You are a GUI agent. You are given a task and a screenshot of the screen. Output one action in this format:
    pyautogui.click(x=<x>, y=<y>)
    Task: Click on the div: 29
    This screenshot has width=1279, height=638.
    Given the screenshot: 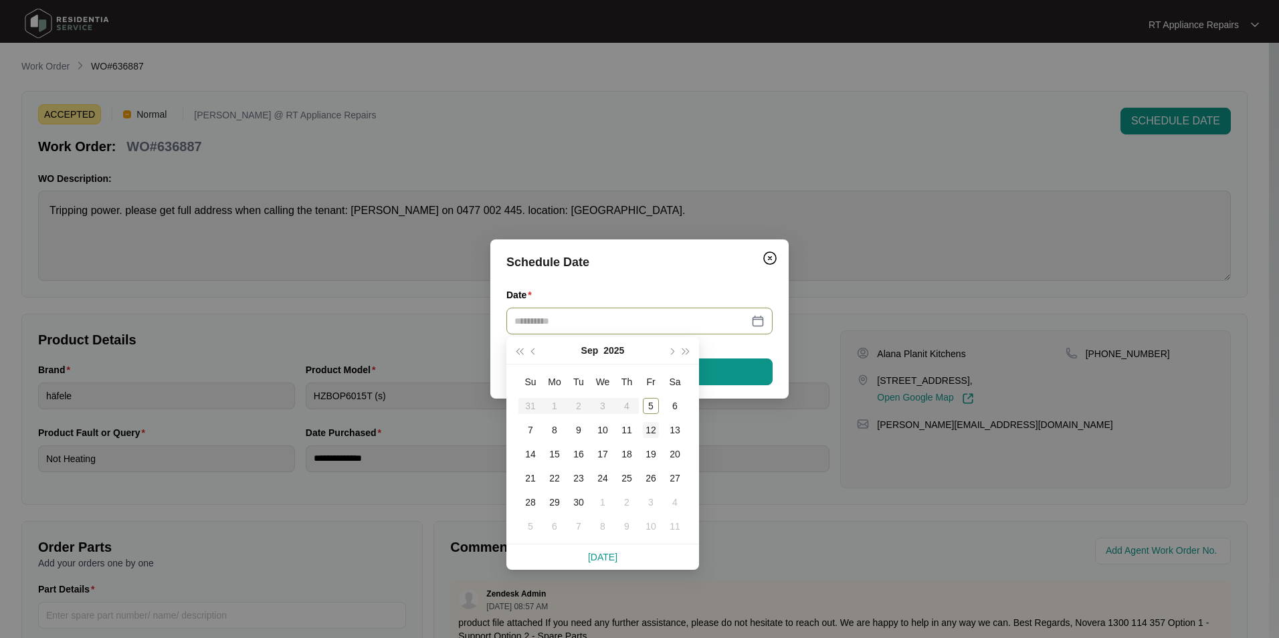 What is the action you would take?
    pyautogui.click(x=554, y=502)
    